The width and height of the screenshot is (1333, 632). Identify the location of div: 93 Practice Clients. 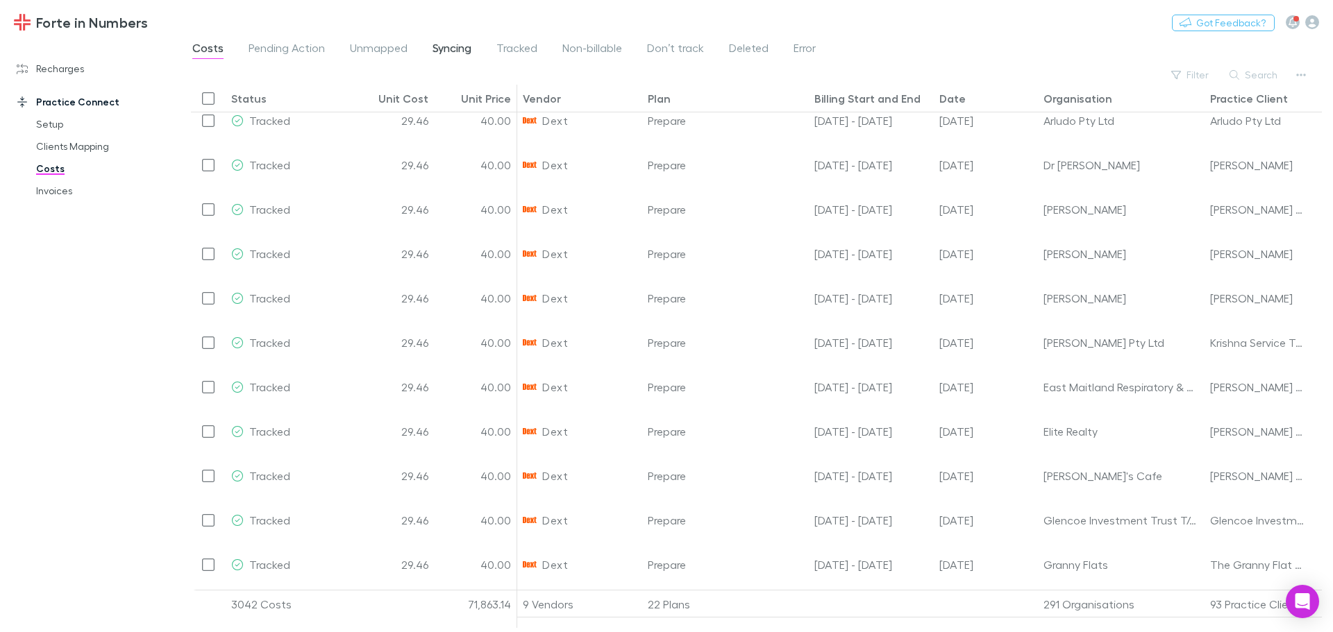
(1267, 605).